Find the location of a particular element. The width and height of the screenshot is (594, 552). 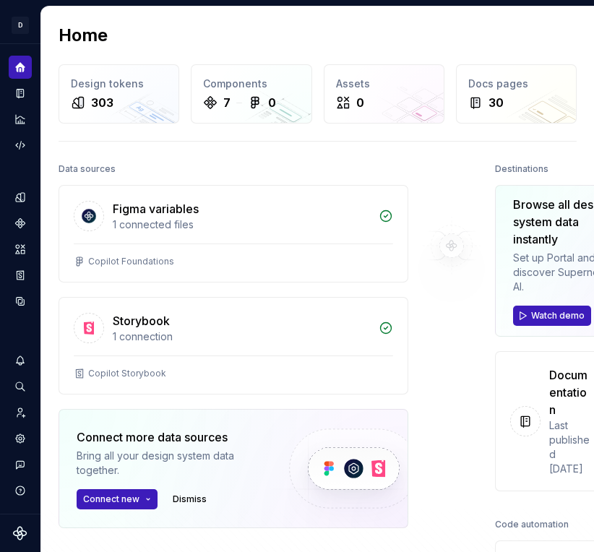

div: D is located at coordinates (20, 25).